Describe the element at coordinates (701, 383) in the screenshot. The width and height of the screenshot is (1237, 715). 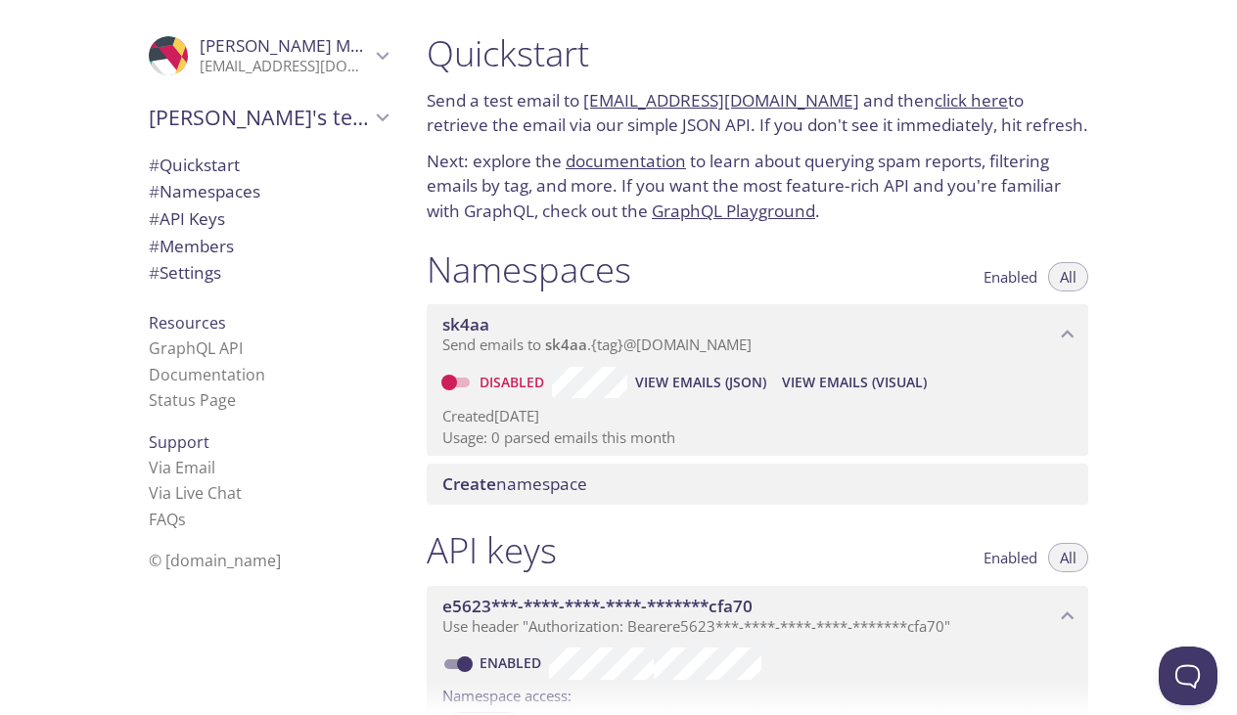
I see `button: View Emails (JSON)` at that location.